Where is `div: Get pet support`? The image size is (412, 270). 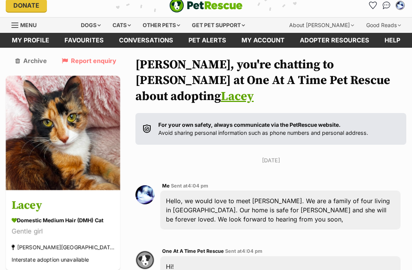
div: Get pet support is located at coordinates (218, 25).